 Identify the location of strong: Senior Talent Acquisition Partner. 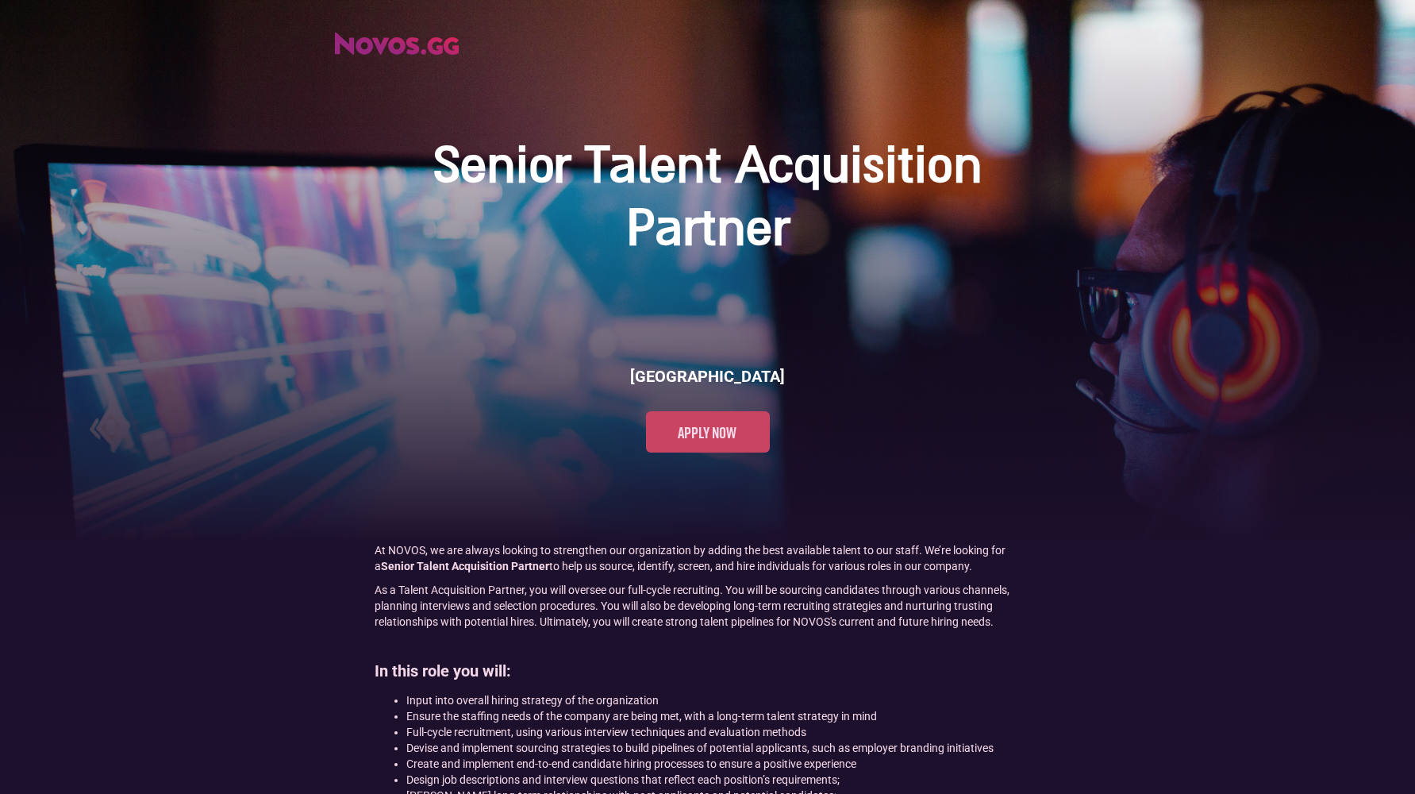
(465, 566).